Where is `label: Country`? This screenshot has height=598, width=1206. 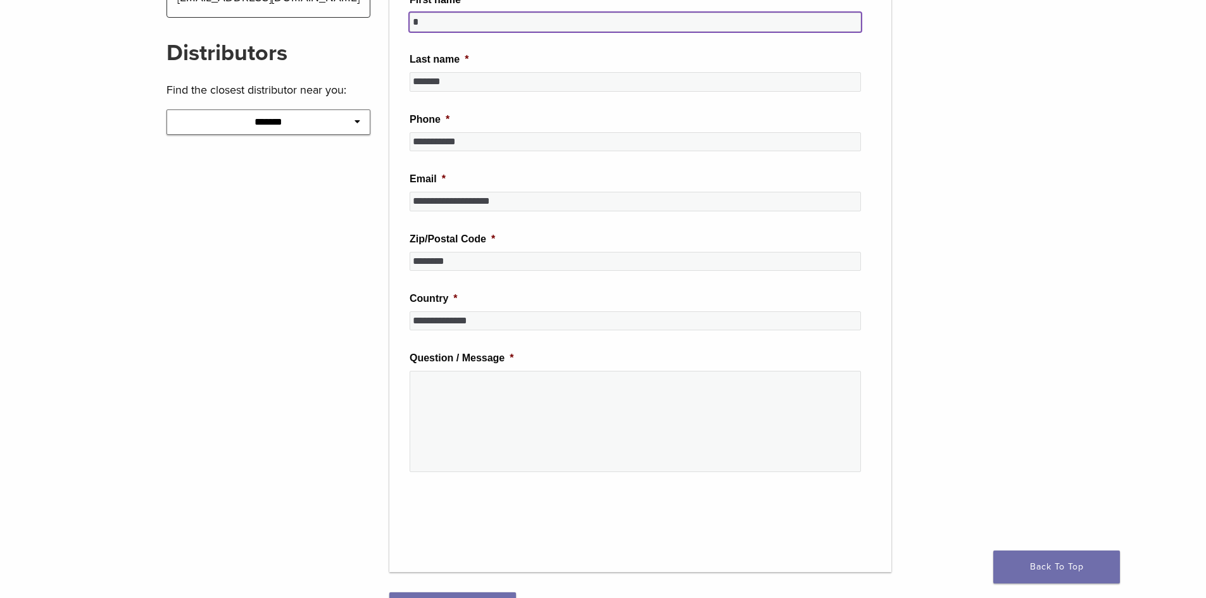 label: Country is located at coordinates (434, 299).